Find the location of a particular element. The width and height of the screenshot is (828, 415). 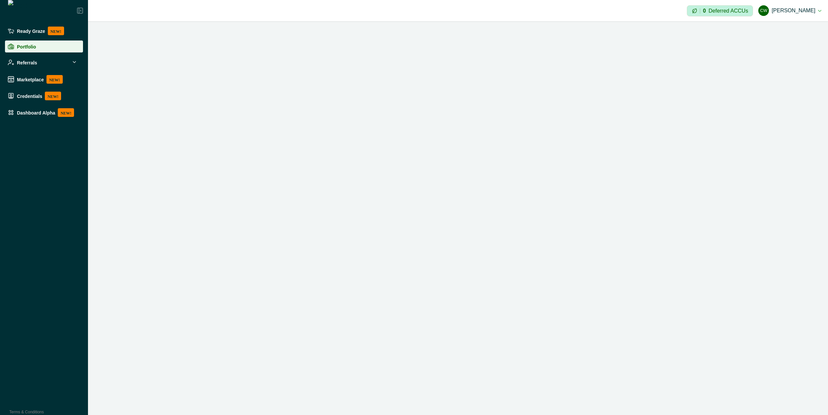

p: Deferred ACCUs is located at coordinates (728, 11).